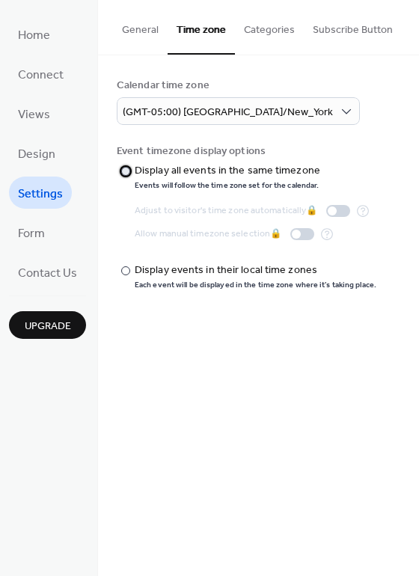 This screenshot has width=419, height=576. What do you see at coordinates (31, 232) in the screenshot?
I see `a: Form` at bounding box center [31, 232].